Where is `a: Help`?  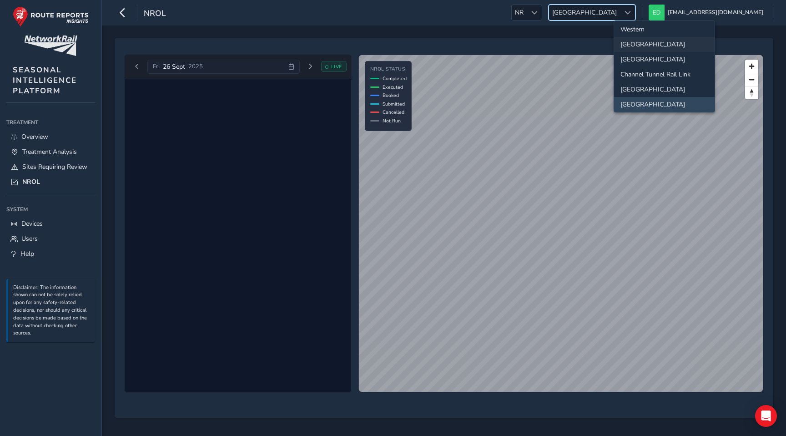
a: Help is located at coordinates (51, 253).